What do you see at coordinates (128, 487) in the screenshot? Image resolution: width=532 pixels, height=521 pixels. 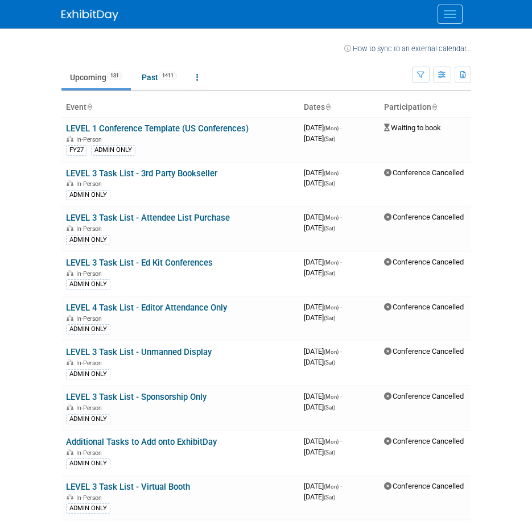 I see `a: LEVEL 3 Task List - Virtual Booth` at bounding box center [128, 487].